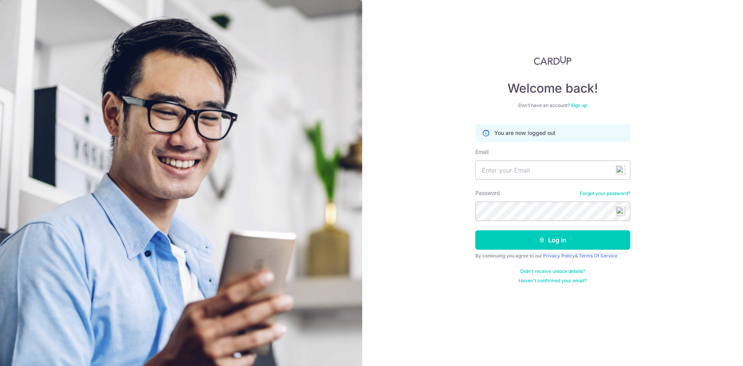 The width and height of the screenshot is (743, 366). I want to click on label: Email, so click(482, 152).